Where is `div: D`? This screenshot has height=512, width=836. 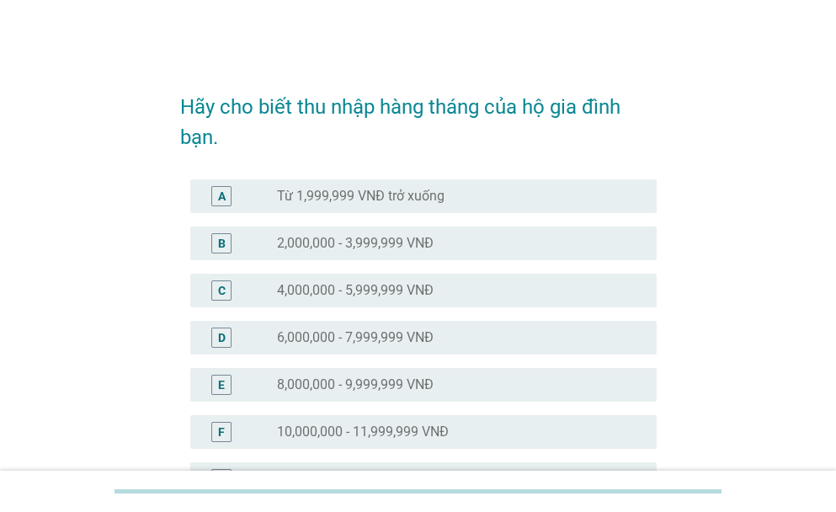 div: D is located at coordinates (221, 337).